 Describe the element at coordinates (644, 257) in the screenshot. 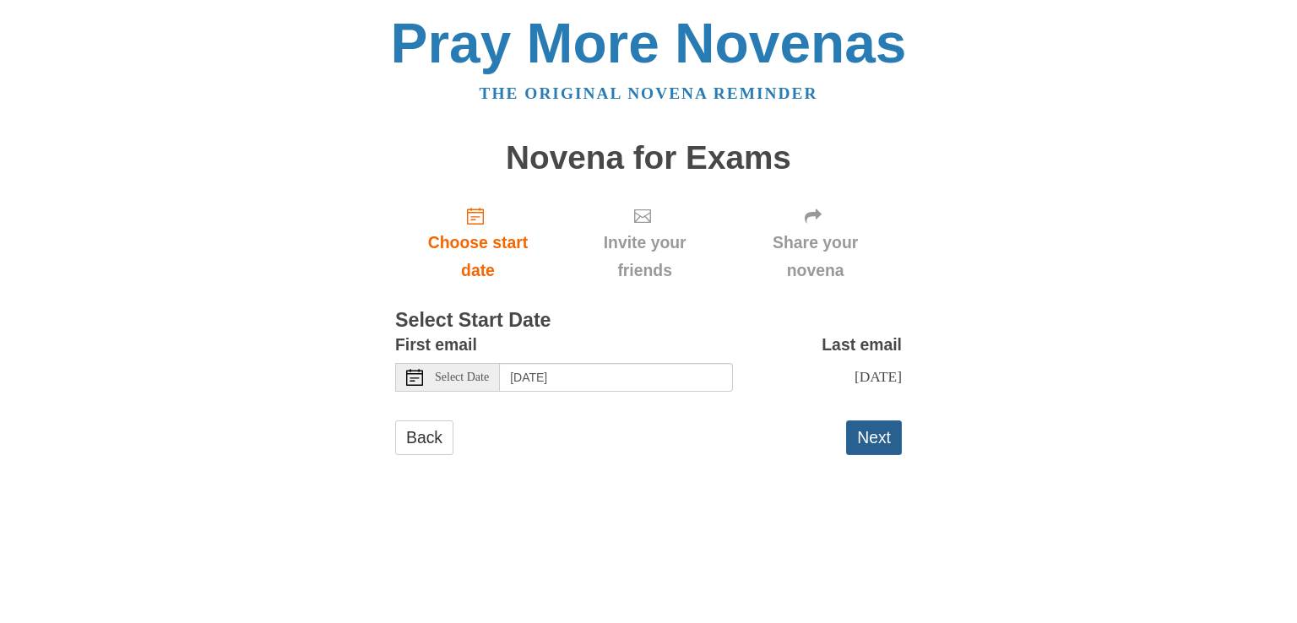

I see `span: Invite your friends` at that location.